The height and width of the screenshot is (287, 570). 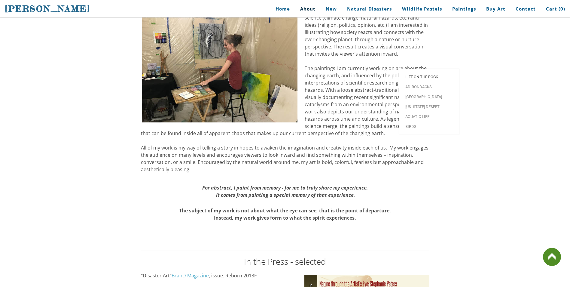 What do you see at coordinates (285, 191) in the screenshot?
I see `strong: For abstract, I paint from memory - for me to truly share my experience, ​ it comes from painting...` at bounding box center [285, 191].